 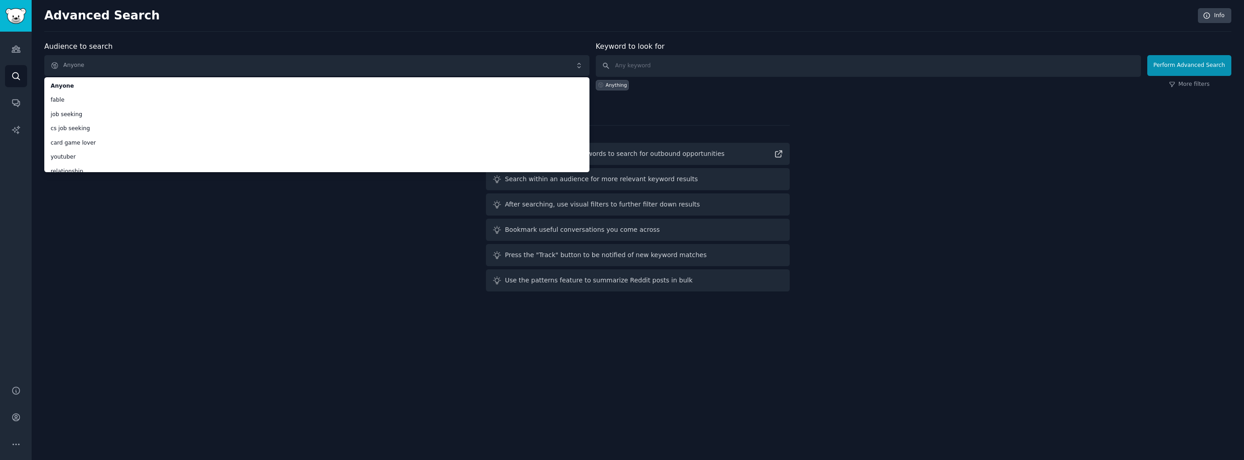 What do you see at coordinates (630, 46) in the screenshot?
I see `label: Keyword to look for` at bounding box center [630, 46].